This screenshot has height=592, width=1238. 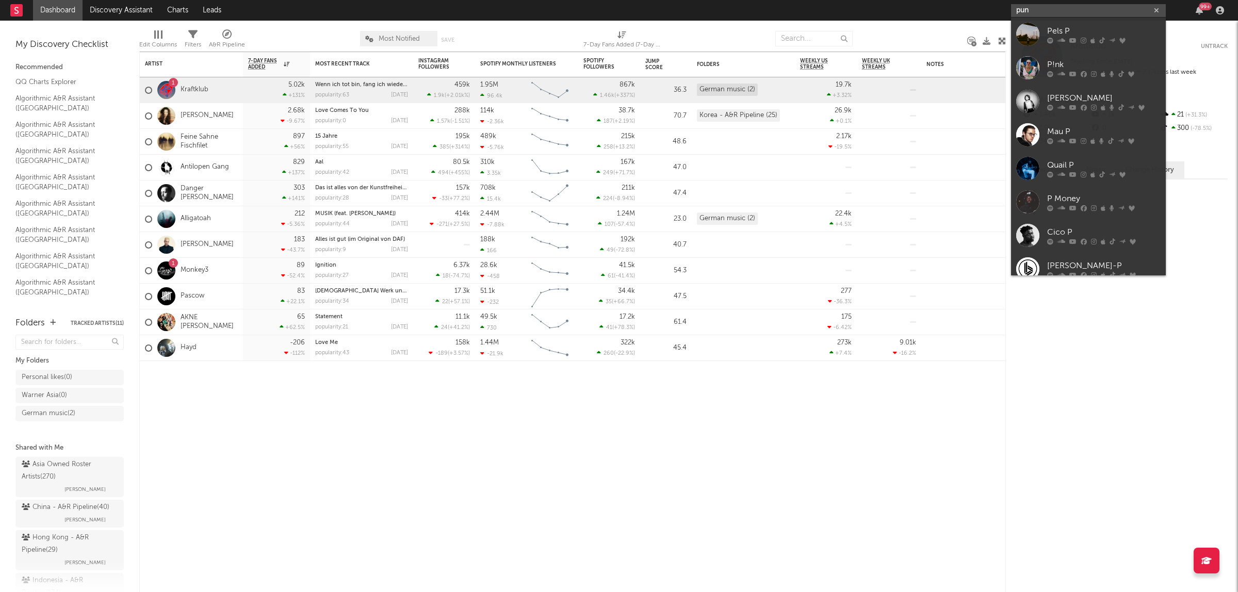 What do you see at coordinates (841, 353) in the screenshot?
I see `div: +7.4 %` at bounding box center [841, 353].